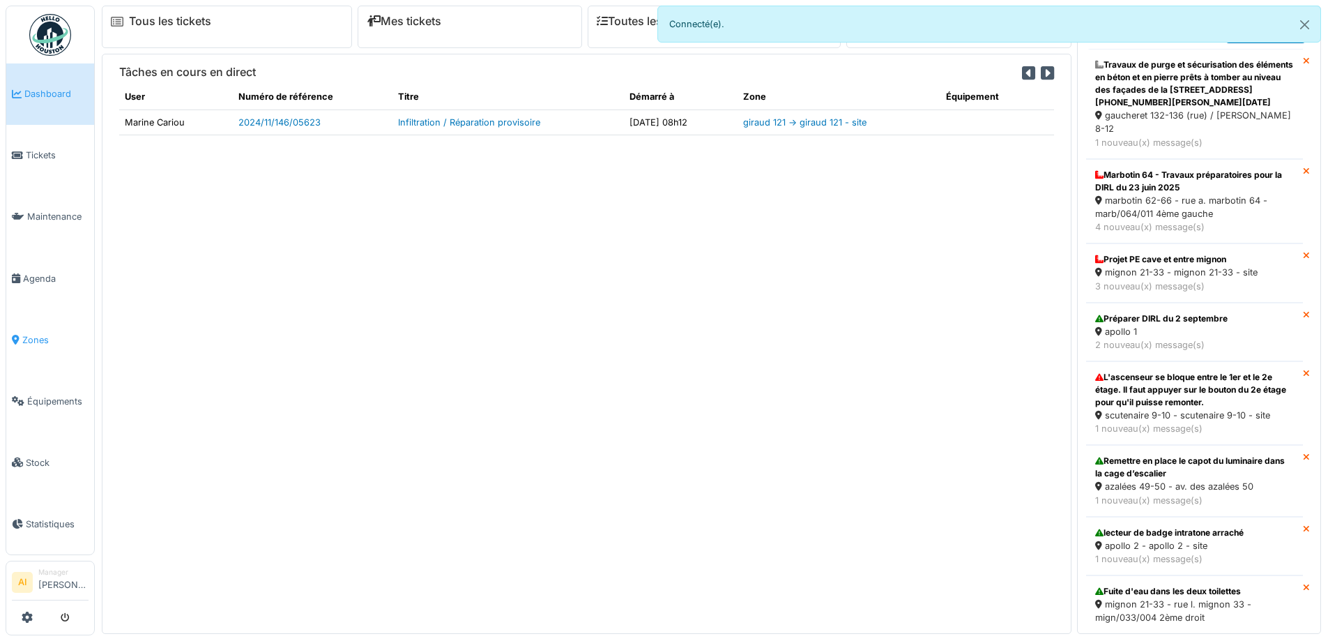  I want to click on th: Numéro de référence, so click(312, 97).